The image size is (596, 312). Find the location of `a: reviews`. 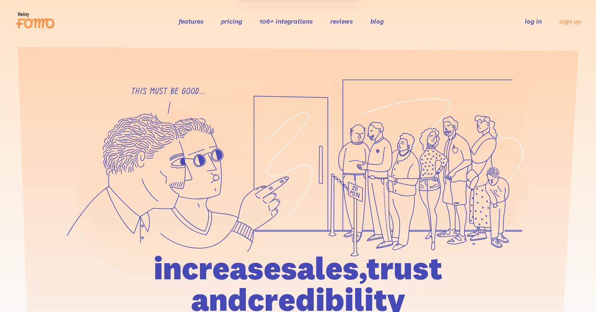

a: reviews is located at coordinates (342, 21).